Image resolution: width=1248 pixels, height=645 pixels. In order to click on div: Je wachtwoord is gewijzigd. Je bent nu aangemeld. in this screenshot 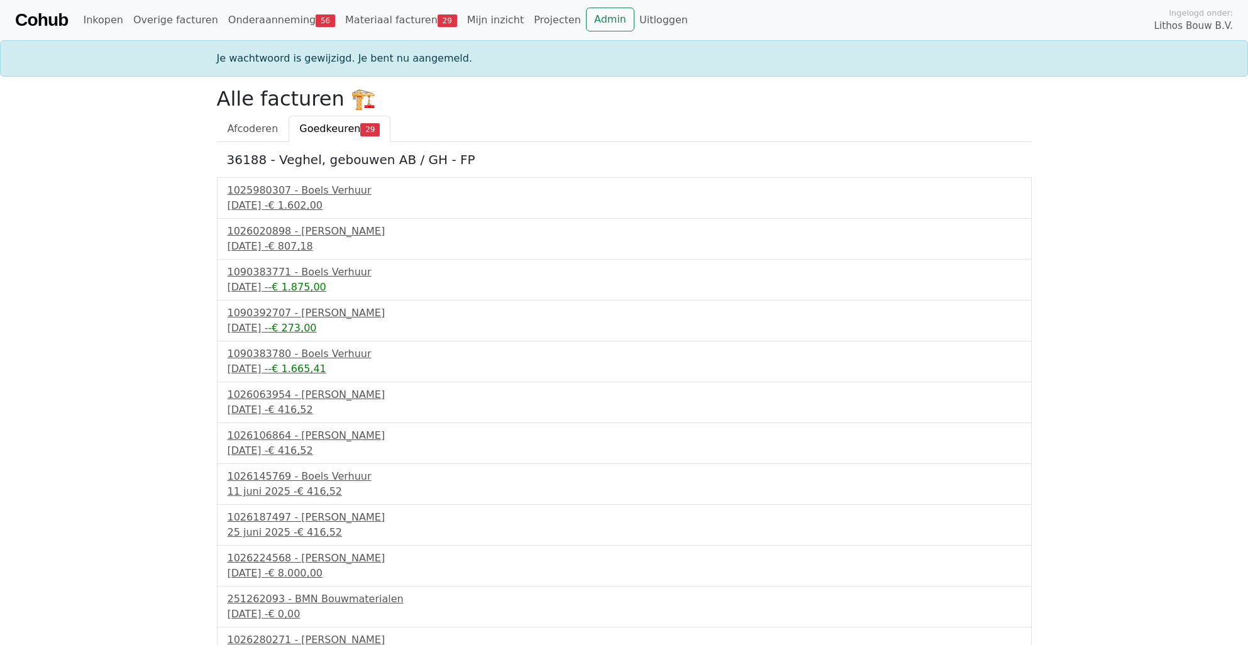, I will do `click(624, 58)`.